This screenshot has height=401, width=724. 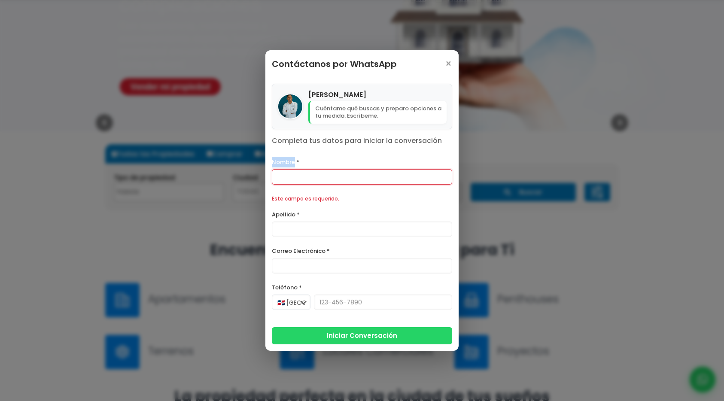 I want to click on label: Teléfono *, so click(x=362, y=287).